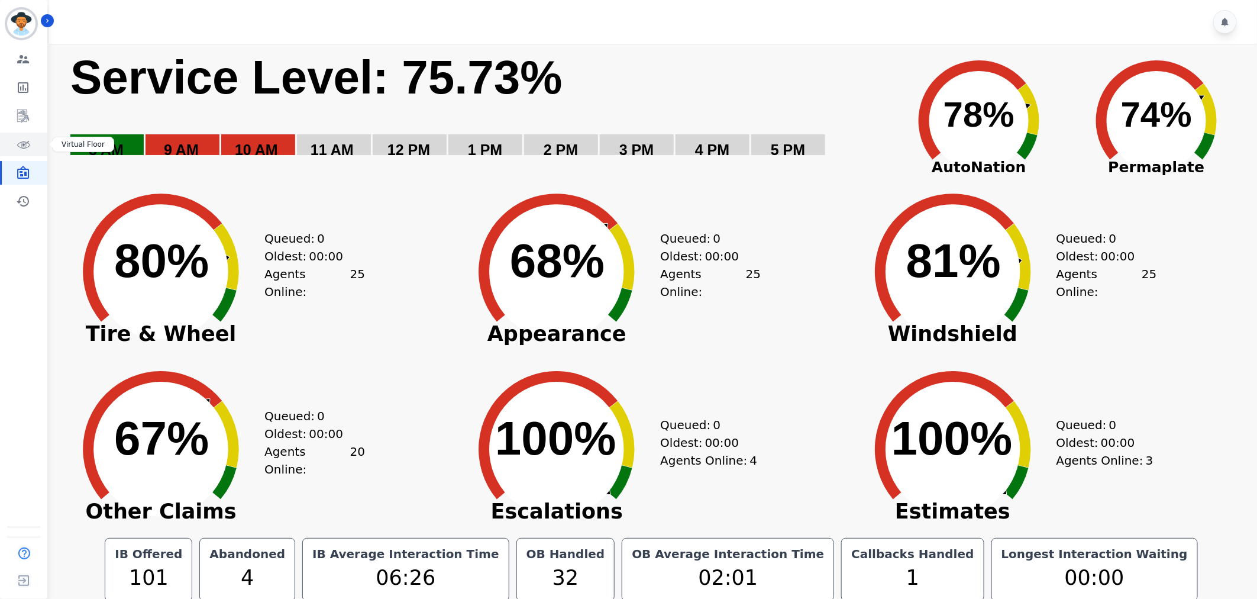 The width and height of the screenshot is (1257, 599). What do you see at coordinates (357, 460) in the screenshot?
I see `span: 20` at bounding box center [357, 460].